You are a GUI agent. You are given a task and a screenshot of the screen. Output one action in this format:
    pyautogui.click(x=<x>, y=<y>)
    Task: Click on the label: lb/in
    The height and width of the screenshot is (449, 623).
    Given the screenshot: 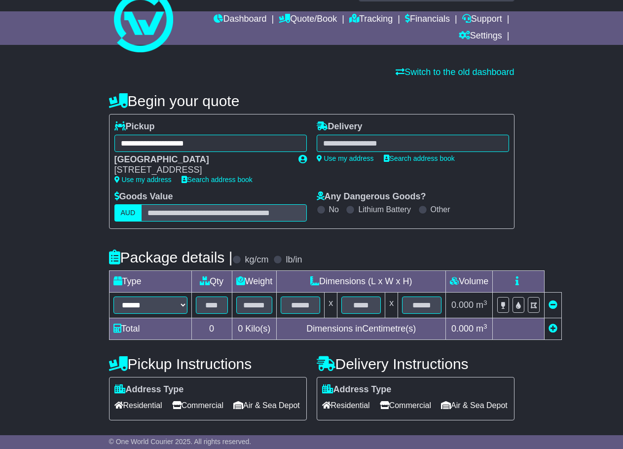 What is the action you would take?
    pyautogui.click(x=293, y=260)
    